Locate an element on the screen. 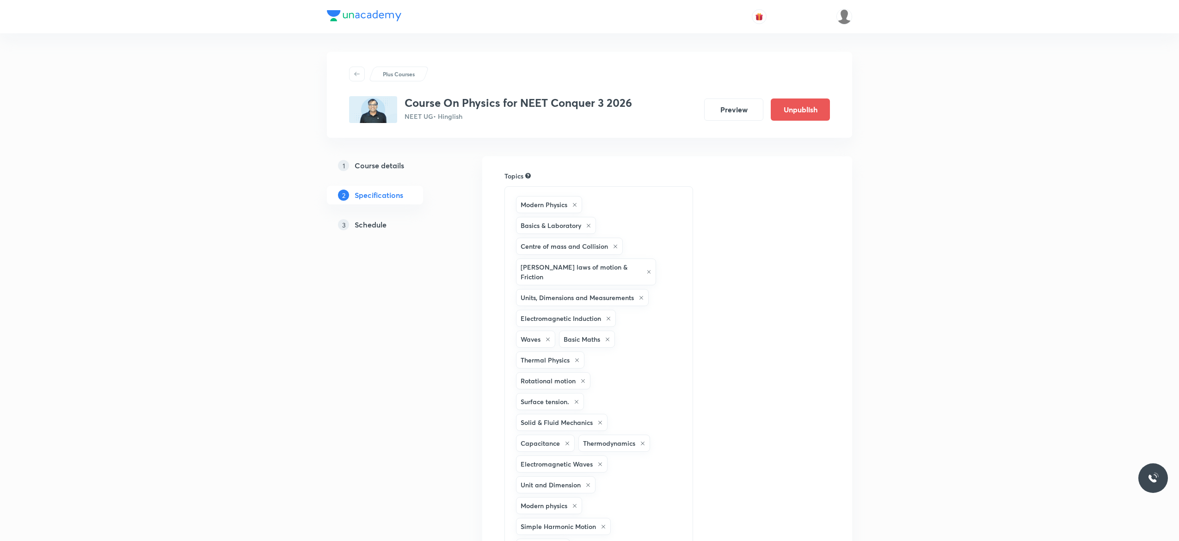 The image size is (1179, 541). h3: Course On Physics for NEET Conquer 3 2026 is located at coordinates (518, 103).